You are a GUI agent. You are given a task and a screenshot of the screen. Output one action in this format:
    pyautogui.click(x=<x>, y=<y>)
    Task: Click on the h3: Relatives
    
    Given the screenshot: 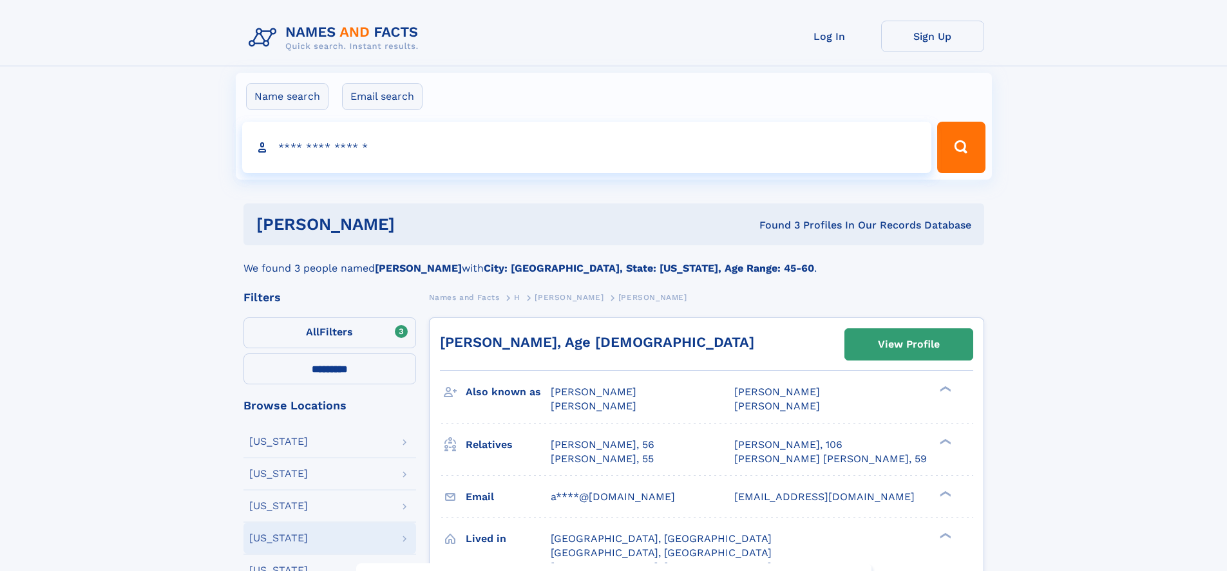 What is the action you would take?
    pyautogui.click(x=508, y=445)
    